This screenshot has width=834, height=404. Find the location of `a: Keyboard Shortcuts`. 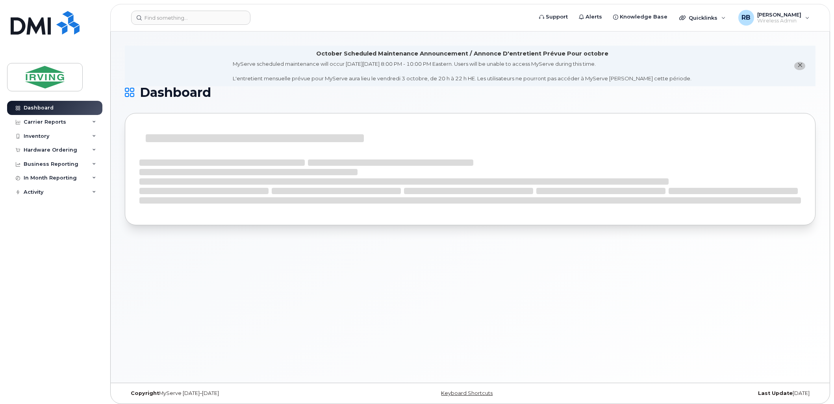

a: Keyboard Shortcuts is located at coordinates (466, 393).